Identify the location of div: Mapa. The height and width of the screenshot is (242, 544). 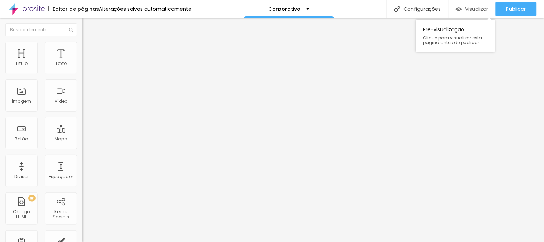
(61, 139).